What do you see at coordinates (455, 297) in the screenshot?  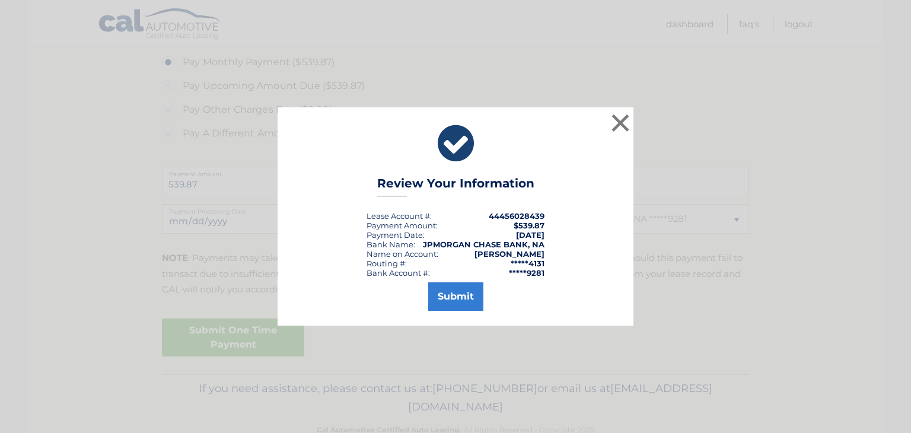 I see `button: Submit` at bounding box center [455, 297].